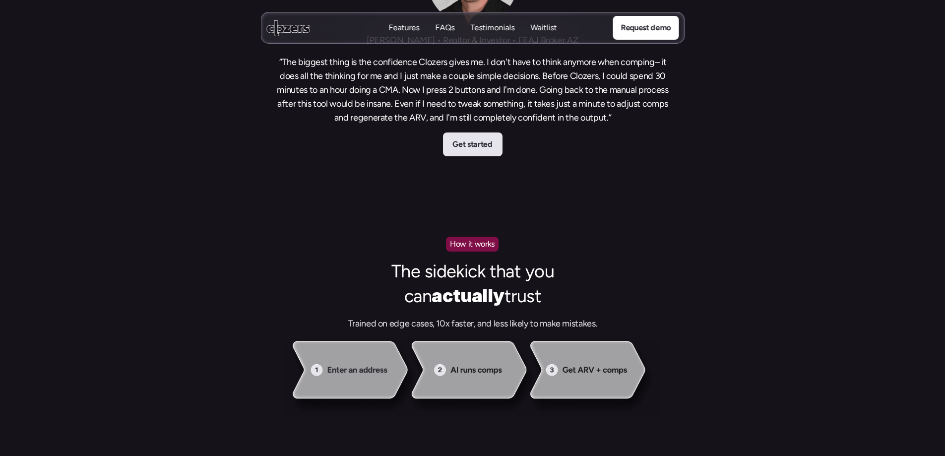 This screenshot has width=945, height=456. What do you see at coordinates (473, 144) in the screenshot?
I see `a: Get started` at bounding box center [473, 144].